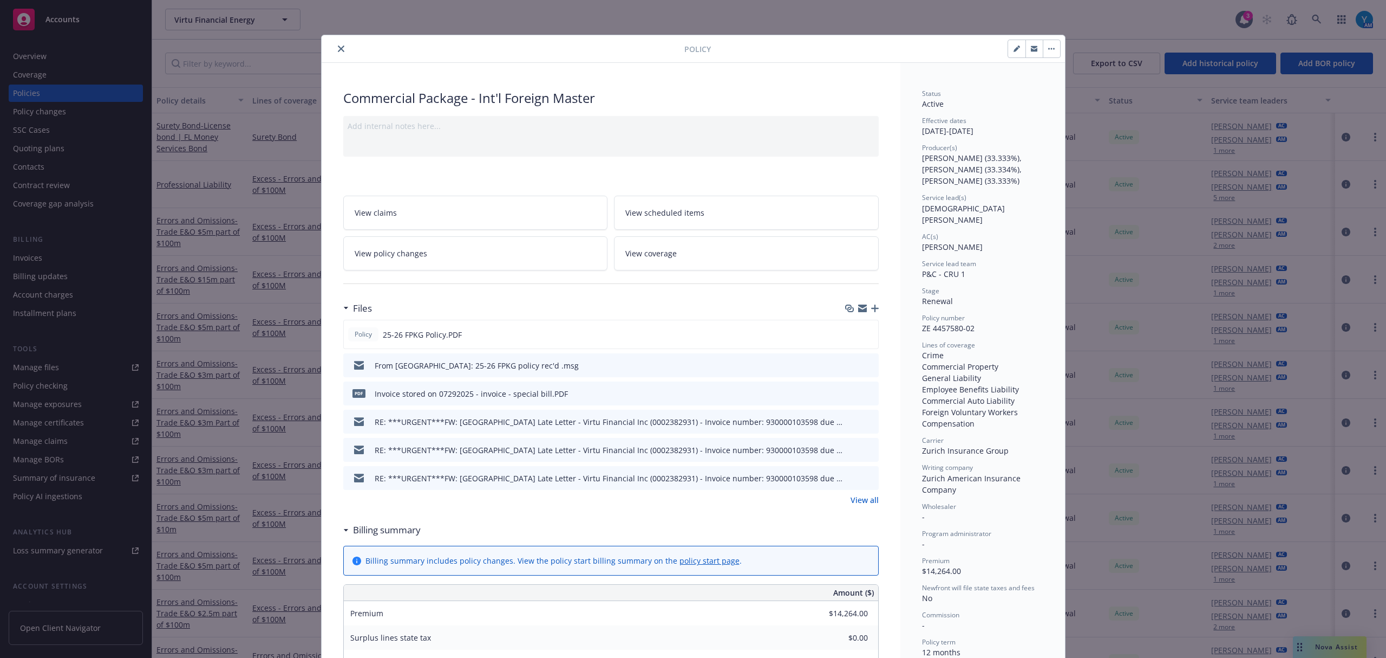 Image resolution: width=1386 pixels, height=658 pixels. What do you see at coordinates (709, 560) in the screenshot?
I see `a: policy start page` at bounding box center [709, 560].